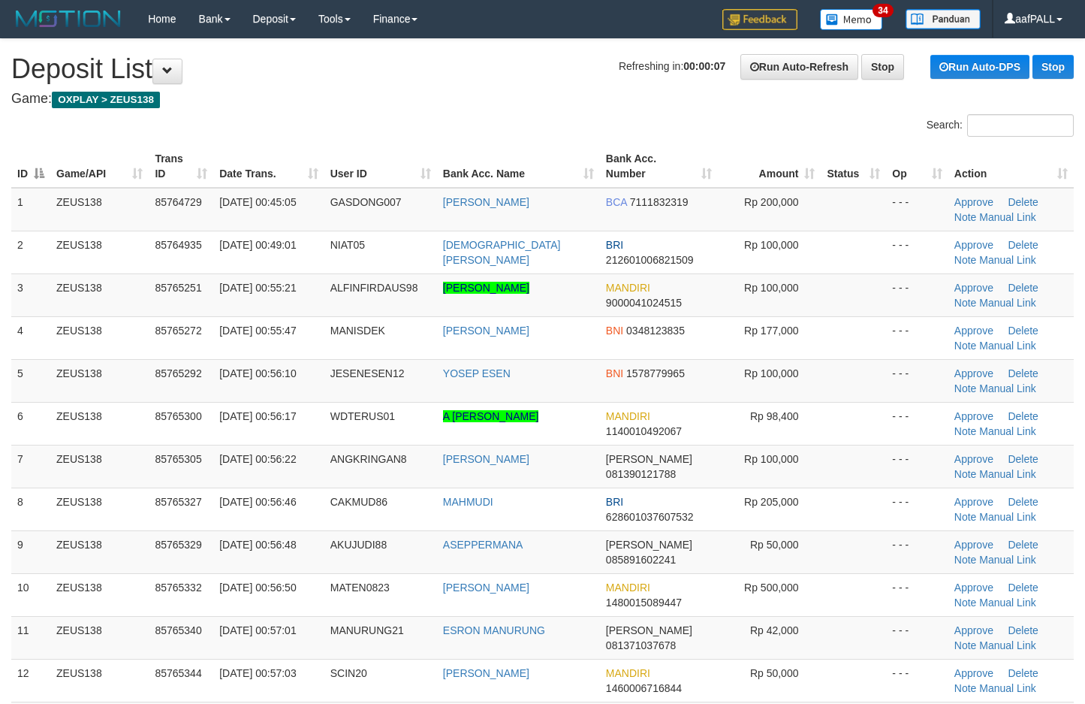 Image resolution: width=1085 pixels, height=704 pixels. I want to click on th: Amount: activate to sort column ascending, so click(769, 166).